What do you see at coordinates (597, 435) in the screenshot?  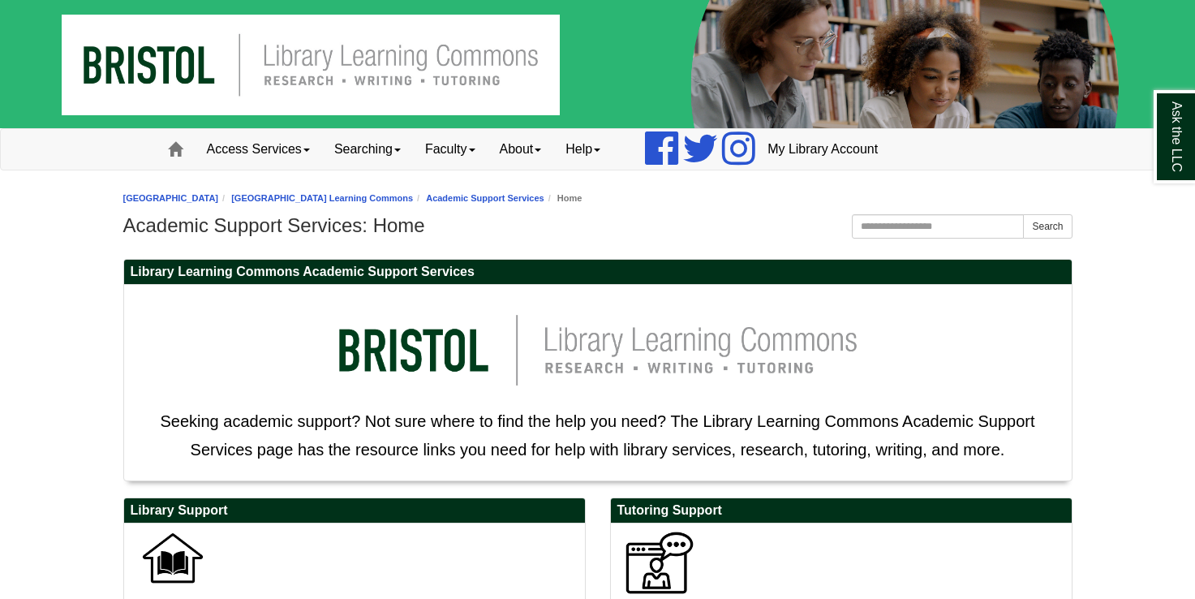 I see `span: Seeking academic support? Not sure where to find the help you need? The Library Learning Commons ...` at bounding box center [597, 435].